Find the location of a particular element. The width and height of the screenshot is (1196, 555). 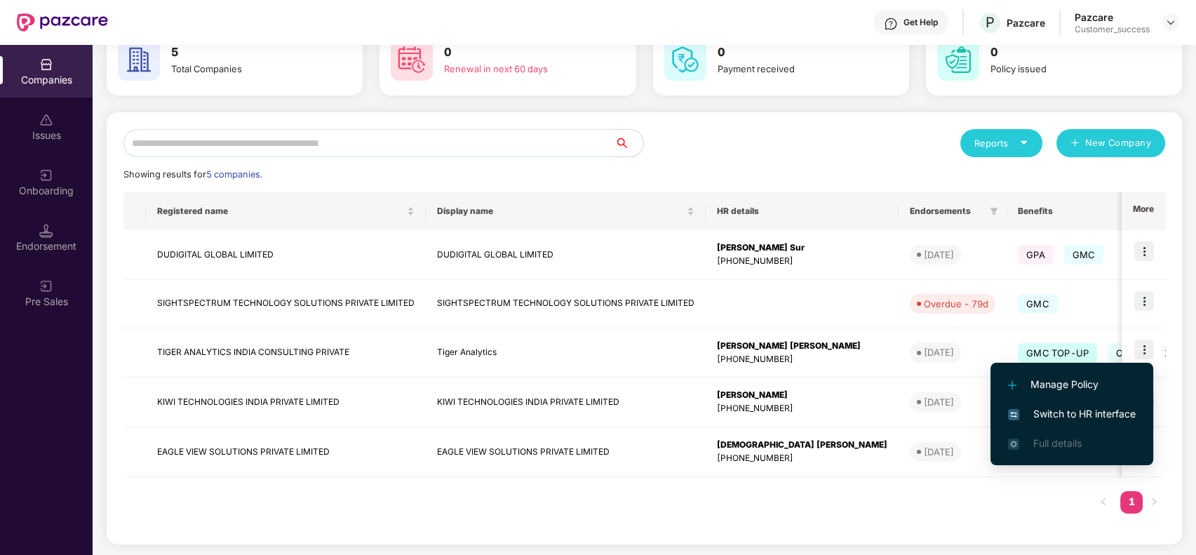

button: left is located at coordinates (1104, 502).